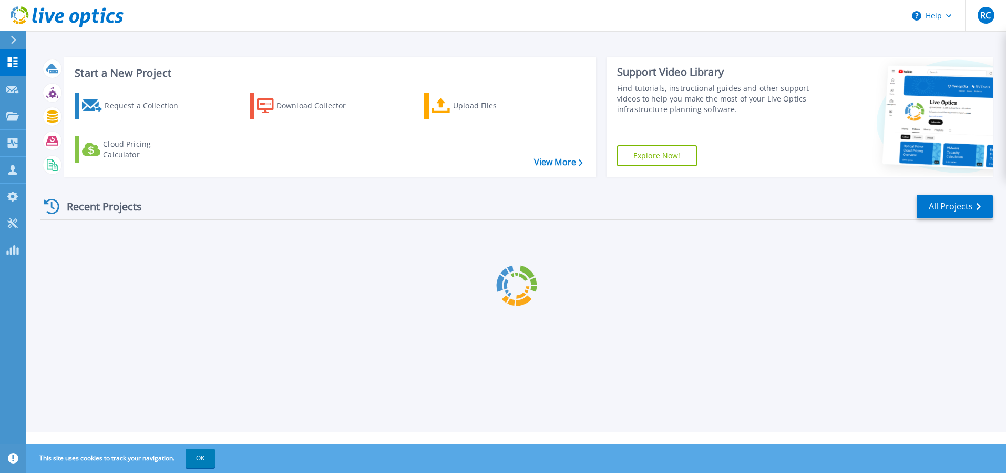 The image size is (1006, 473). I want to click on div: Download Collector, so click(319, 106).